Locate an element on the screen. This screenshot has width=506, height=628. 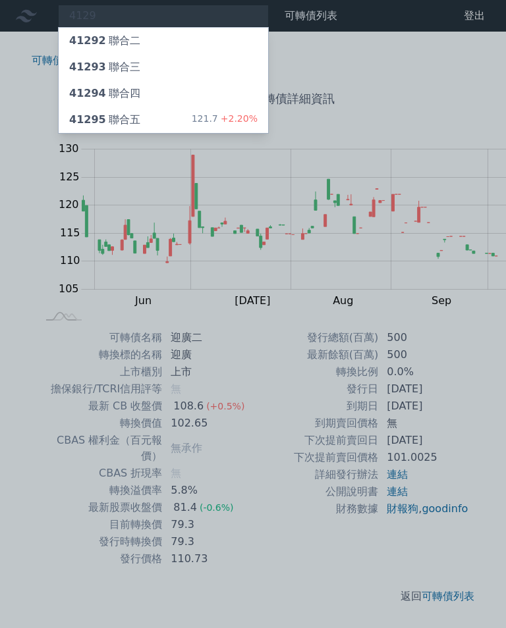
span: 41293 is located at coordinates (88, 66).